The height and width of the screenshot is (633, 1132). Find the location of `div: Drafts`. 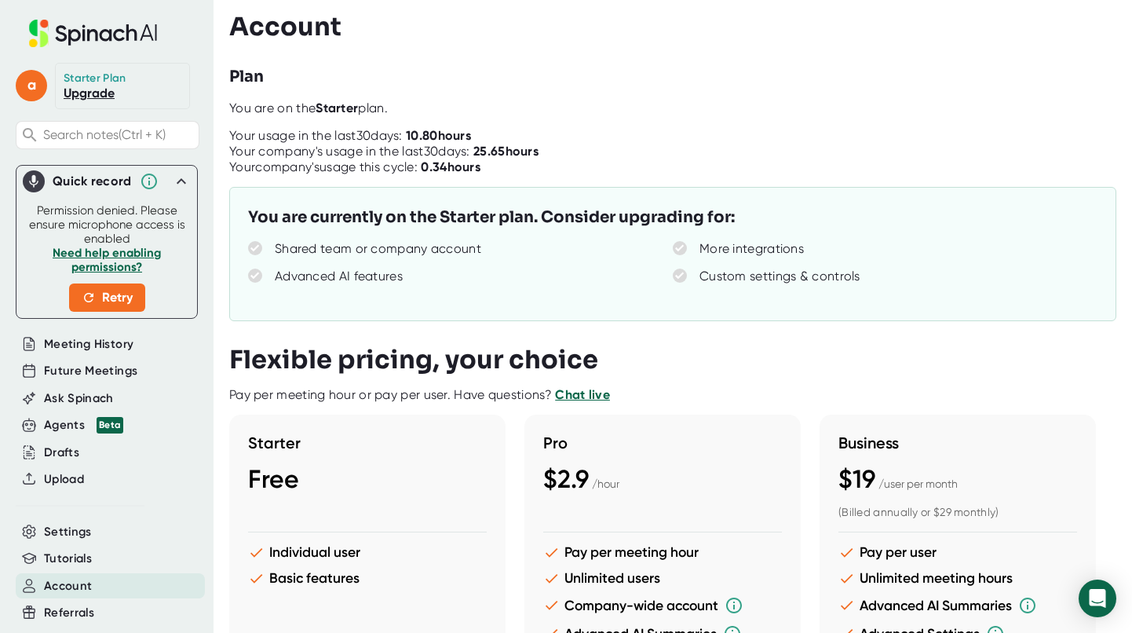

div: Drafts is located at coordinates (61, 452).